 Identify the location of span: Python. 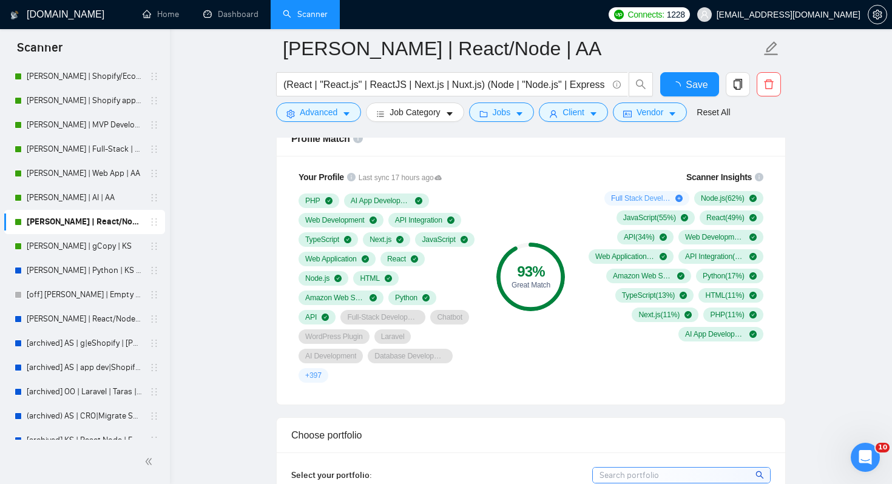
(406, 298).